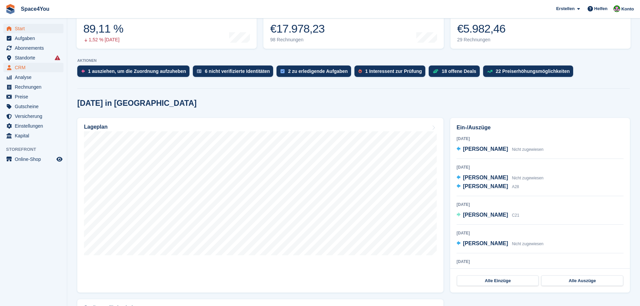 Image resolution: width=640 pixels, height=306 pixels. What do you see at coordinates (541, 27) in the screenshot?
I see `a: Zahlung steht aus €5.982,46 29 Rechnungen` at bounding box center [541, 27].